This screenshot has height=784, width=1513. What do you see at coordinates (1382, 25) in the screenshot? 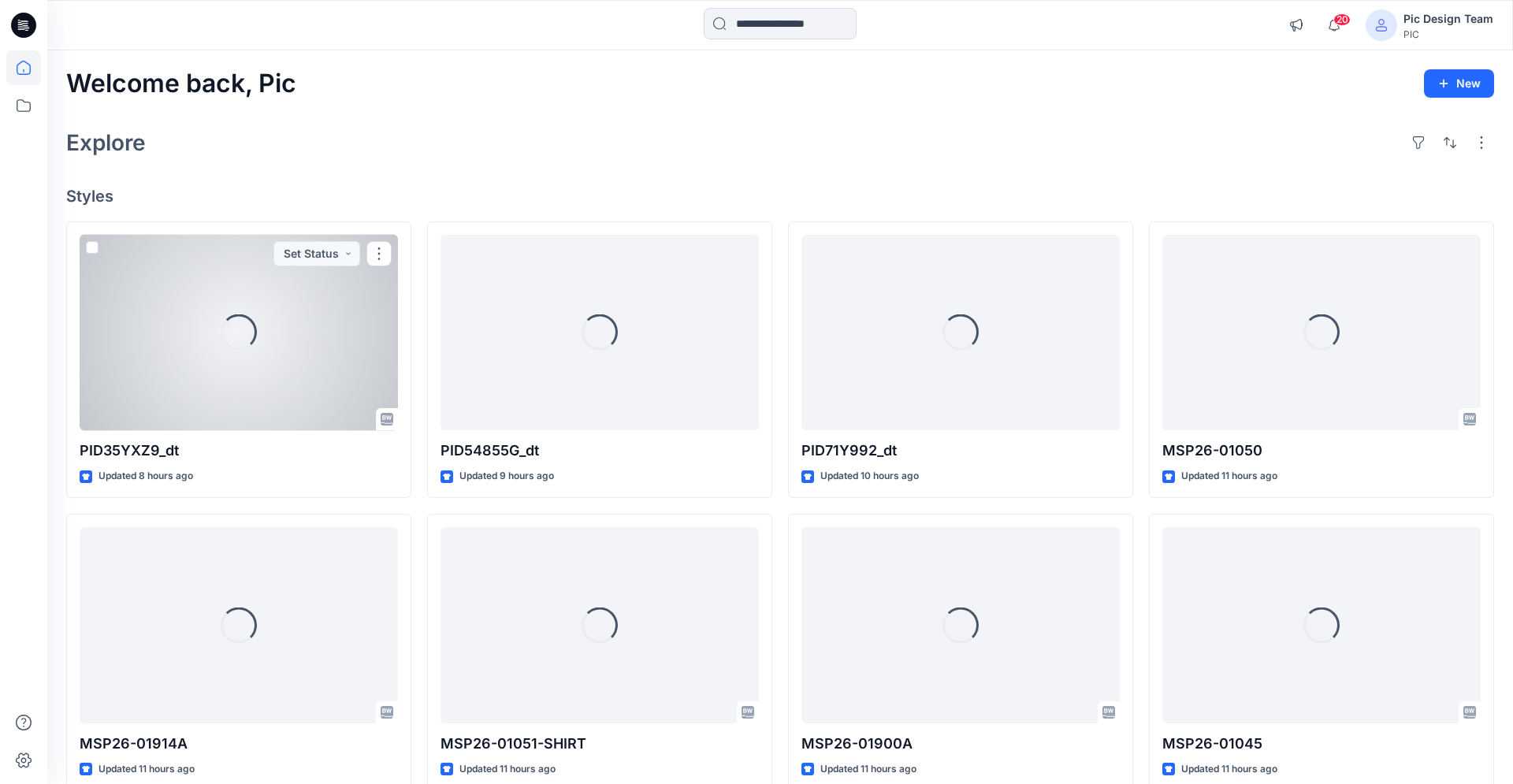
I see `svg: avatar` at bounding box center [1382, 25].